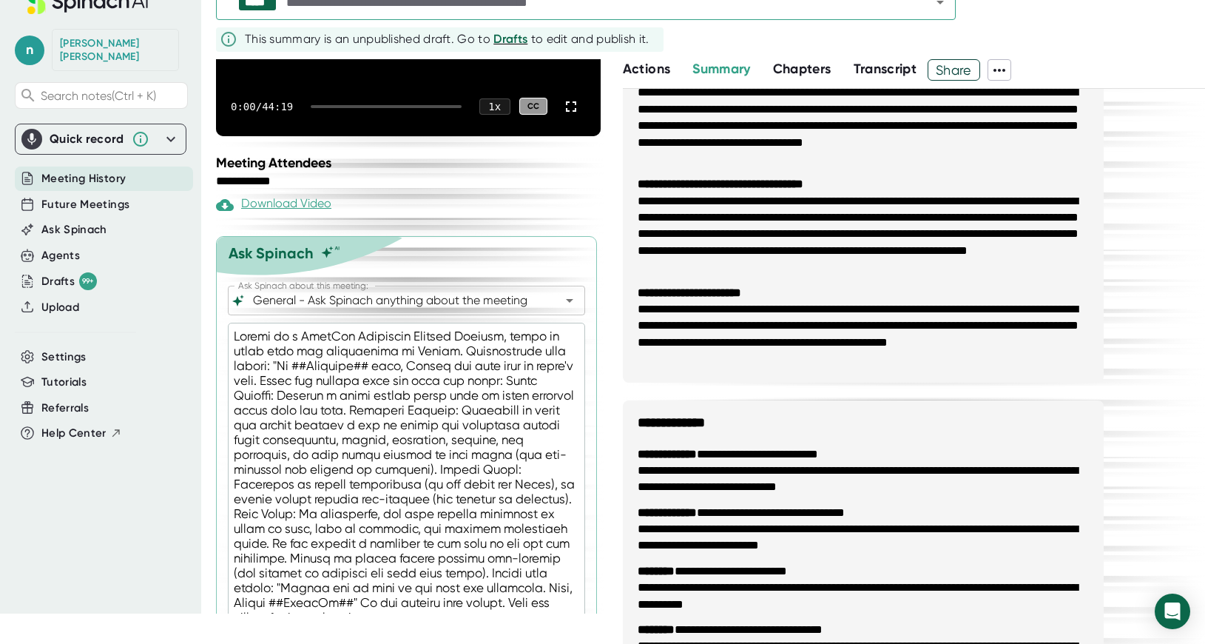 Image resolution: width=1205 pixels, height=644 pixels. I want to click on div: Meeting Attendees, so click(410, 163).